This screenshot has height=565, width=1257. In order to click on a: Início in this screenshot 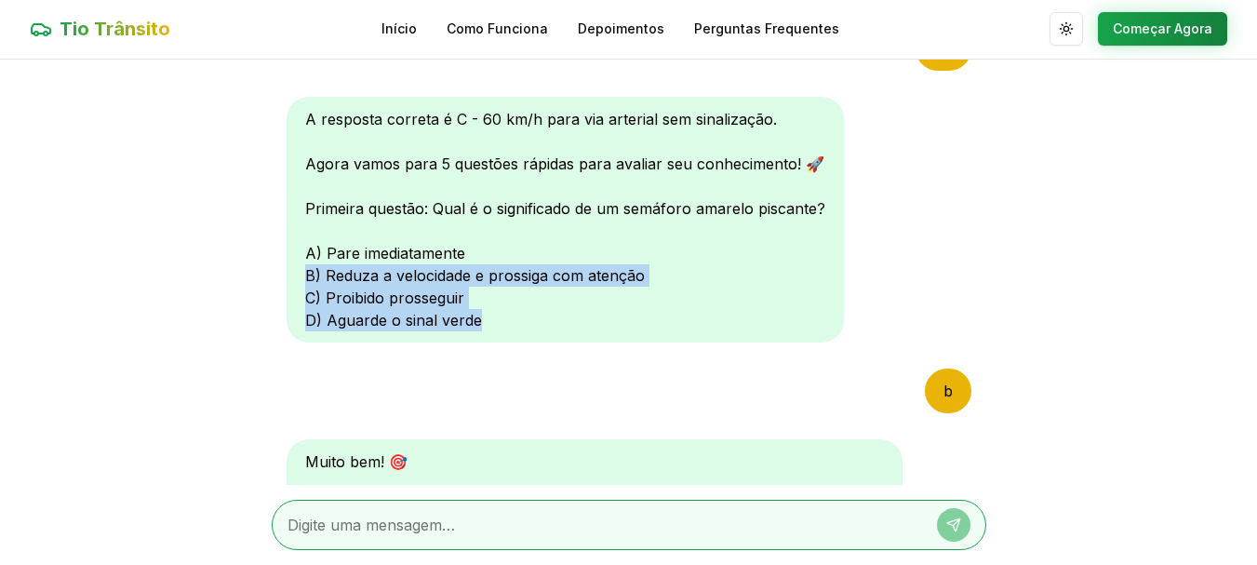, I will do `click(399, 29)`.